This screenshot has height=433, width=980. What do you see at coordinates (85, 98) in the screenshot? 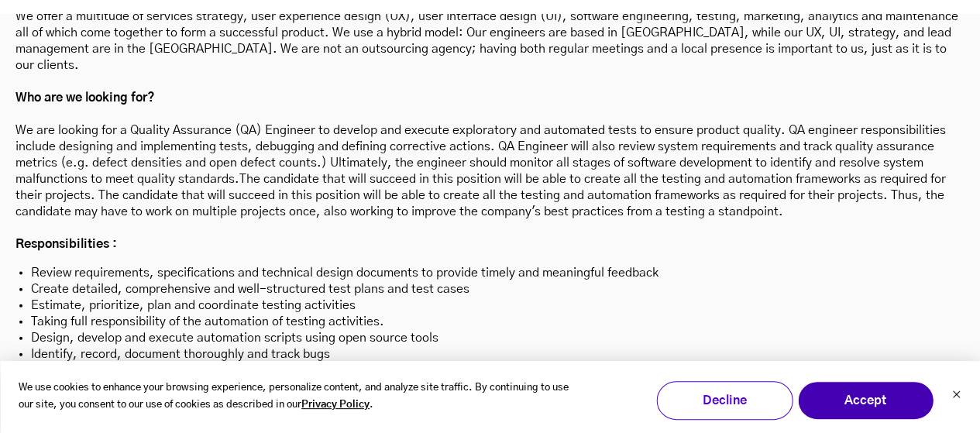
I see `strong: Who are we looking for?` at bounding box center [85, 98].